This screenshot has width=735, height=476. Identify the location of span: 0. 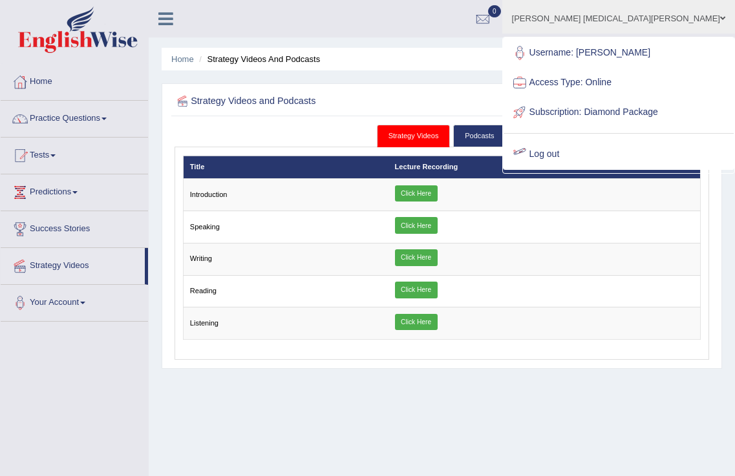
(494, 11).